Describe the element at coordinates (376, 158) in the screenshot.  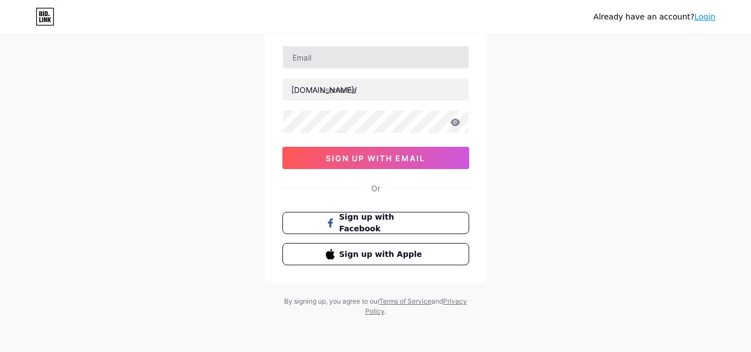
I see `button: sign up with email` at that location.